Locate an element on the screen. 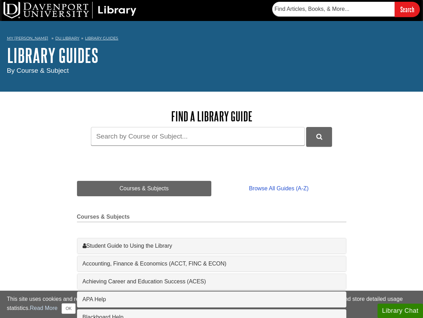 This screenshot has height=318, width=423. i: Search Library Guides is located at coordinates (319, 137).